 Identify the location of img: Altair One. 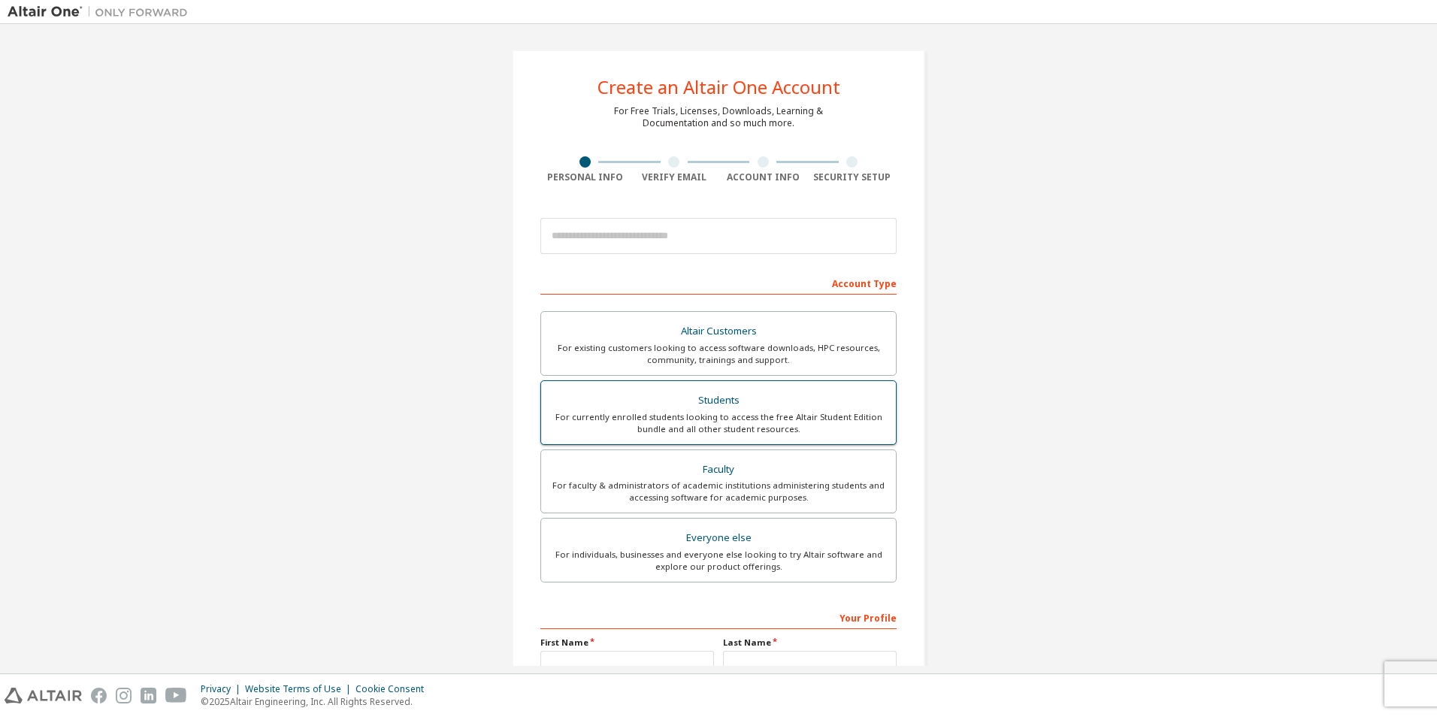
(101, 12).